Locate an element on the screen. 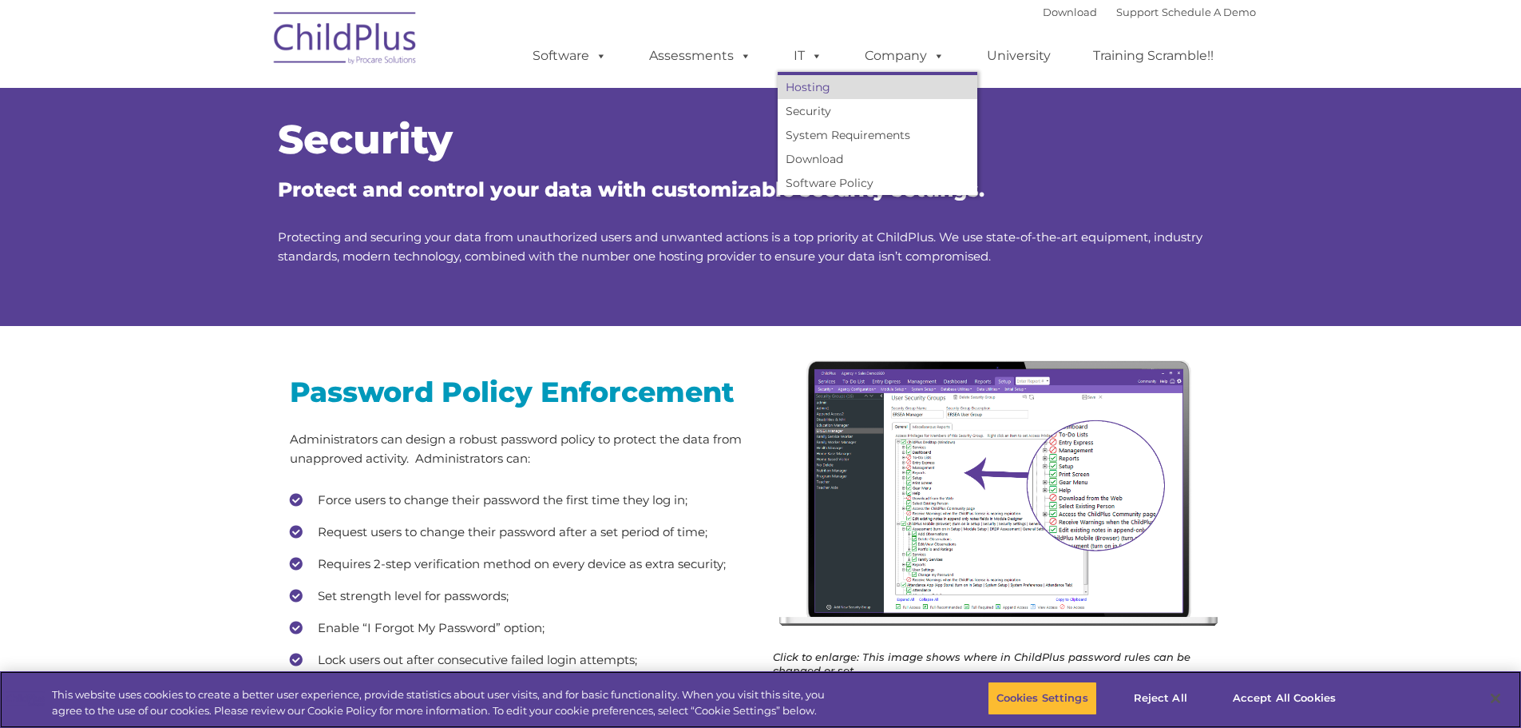  img: ChildPlus by Procare Solutions is located at coordinates (346, 41).